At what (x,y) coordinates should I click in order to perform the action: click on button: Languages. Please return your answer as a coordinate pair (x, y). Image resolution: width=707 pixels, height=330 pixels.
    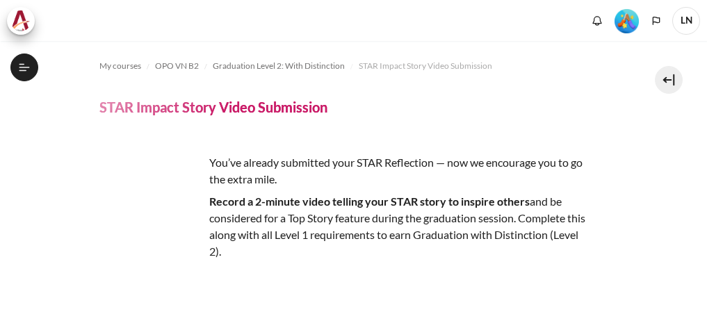
    Looking at the image, I should click on (656, 21).